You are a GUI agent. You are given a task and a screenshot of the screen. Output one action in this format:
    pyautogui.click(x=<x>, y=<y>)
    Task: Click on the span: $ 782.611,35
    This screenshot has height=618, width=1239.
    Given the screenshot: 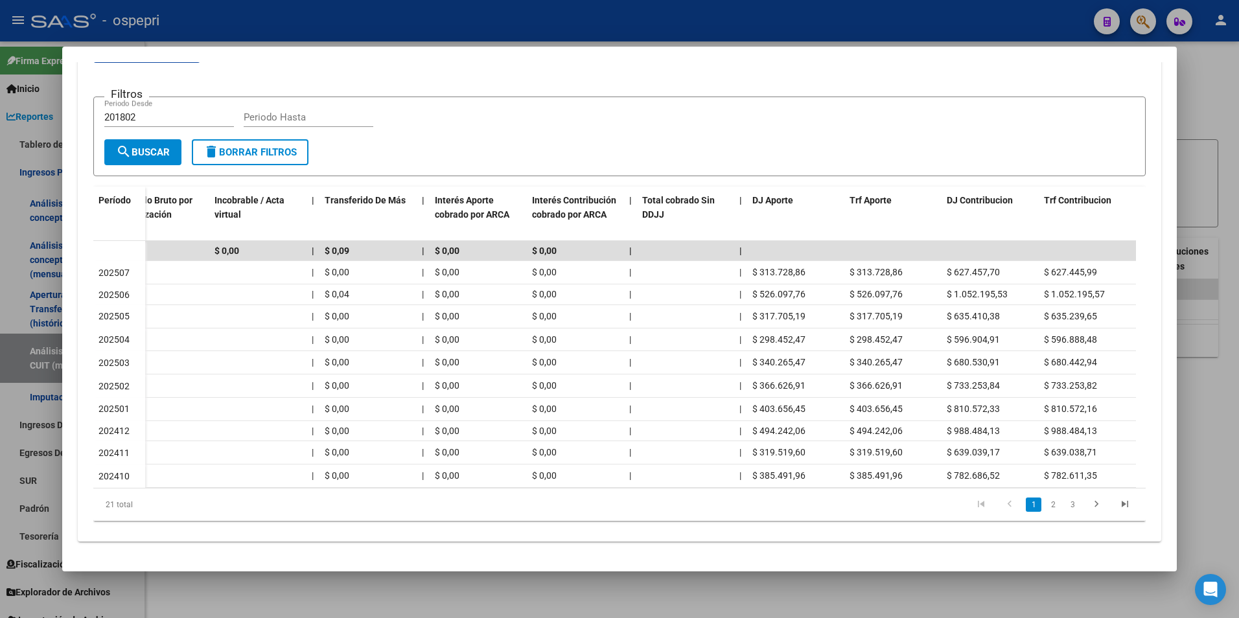 What is the action you would take?
    pyautogui.click(x=1070, y=476)
    